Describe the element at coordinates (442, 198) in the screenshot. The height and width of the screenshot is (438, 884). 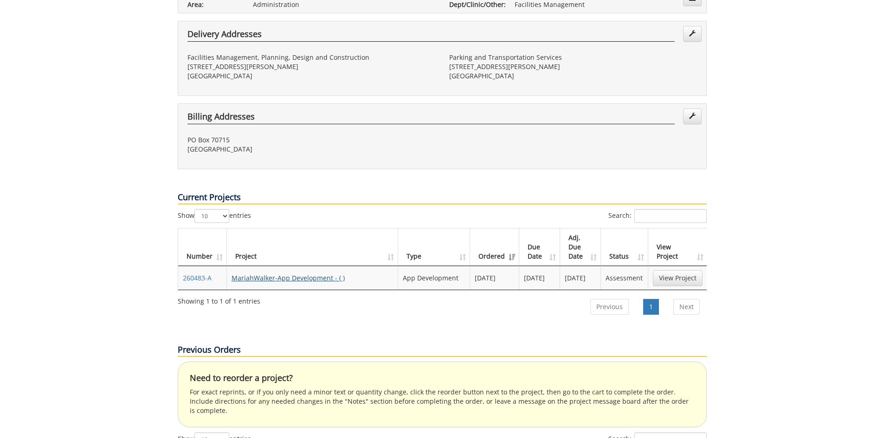
I see `p: Current Projects` at that location.